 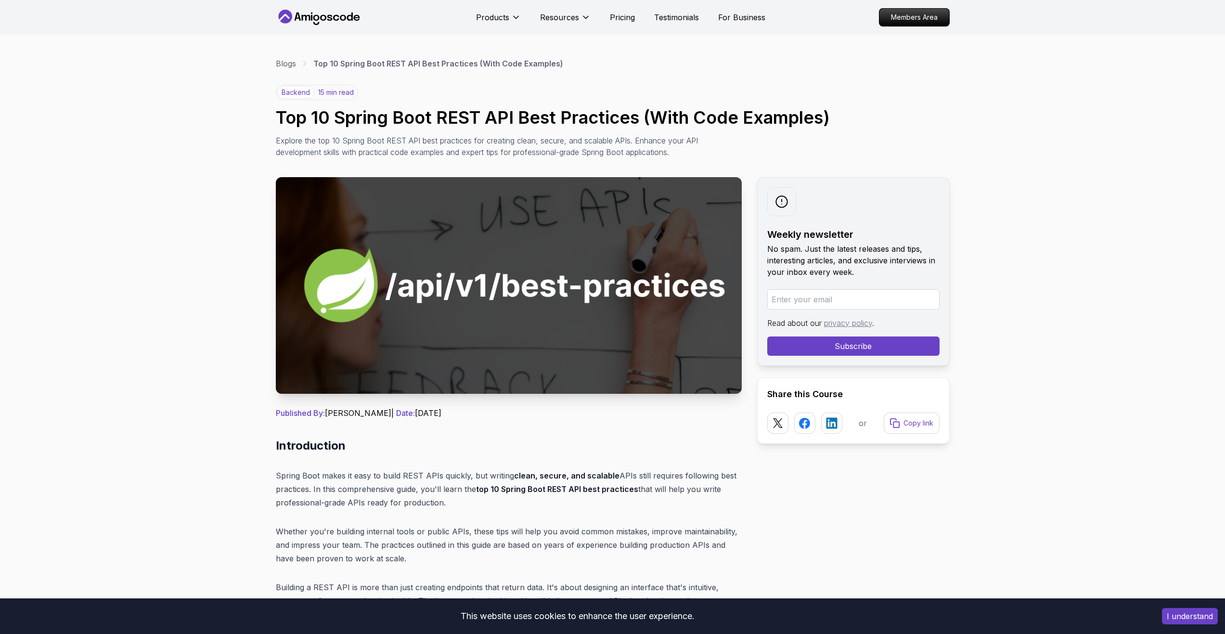 I want to click on p: Copy link, so click(x=918, y=423).